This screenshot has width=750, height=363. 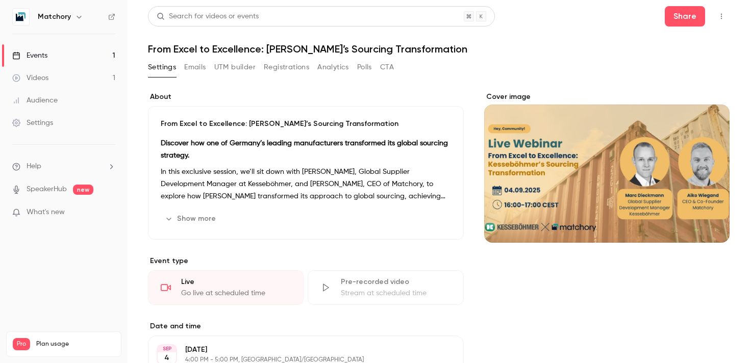 What do you see at coordinates (30, 56) in the screenshot?
I see `div: Events` at bounding box center [30, 56].